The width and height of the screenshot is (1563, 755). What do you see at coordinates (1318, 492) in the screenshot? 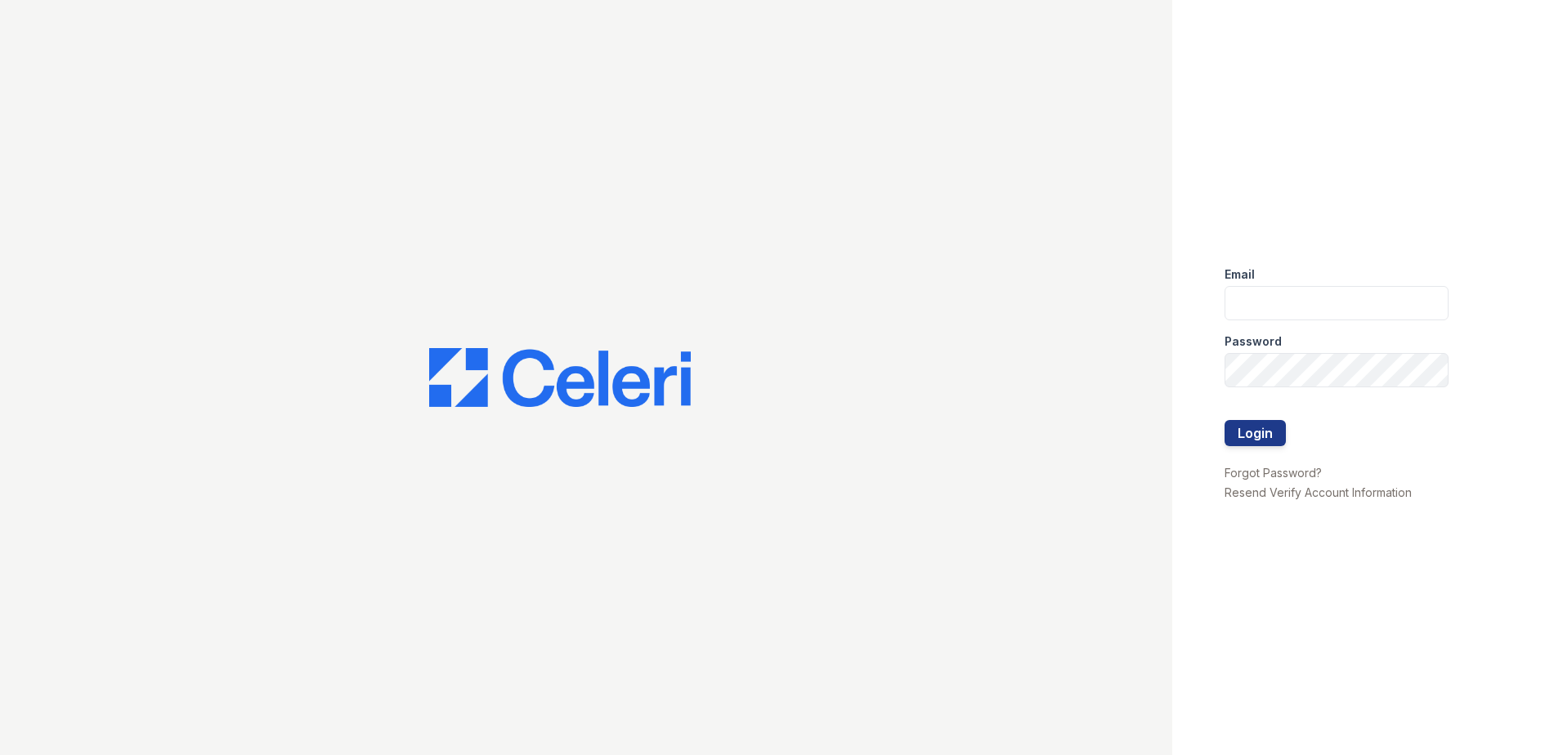
I see `a: Resend Verify Account Information` at bounding box center [1318, 492].